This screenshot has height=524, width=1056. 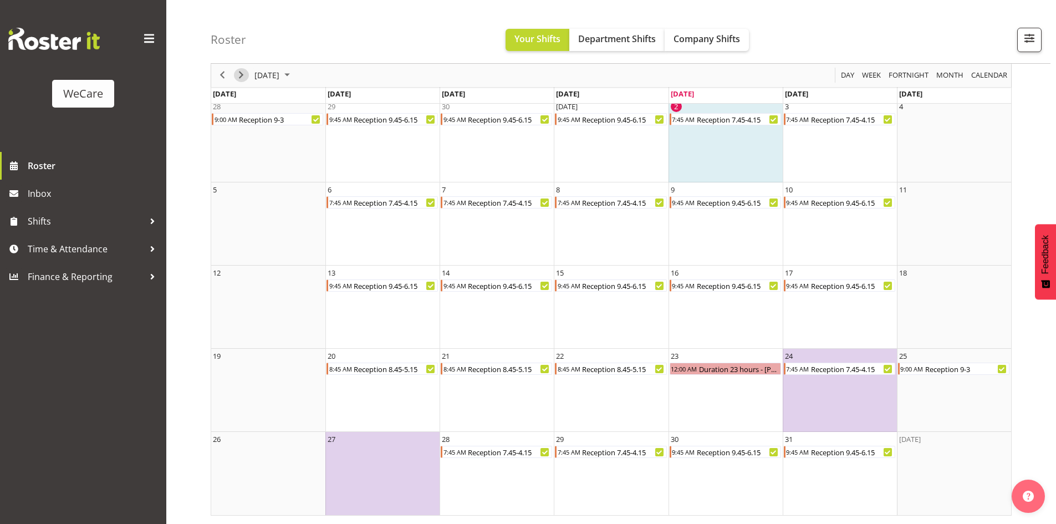 I want to click on span: Feedback, so click(x=1046, y=254).